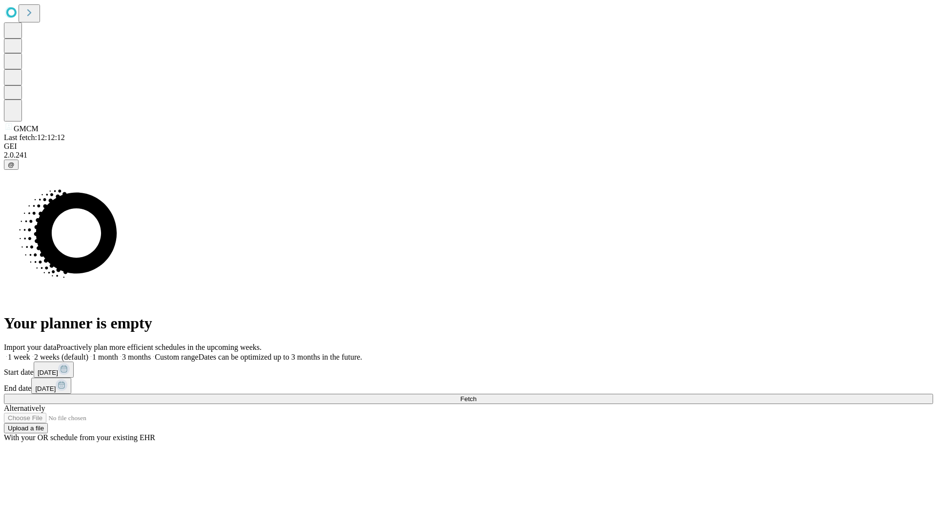 The image size is (937, 527). Describe the element at coordinates (19, 357) in the screenshot. I see `span: 1 week` at that location.